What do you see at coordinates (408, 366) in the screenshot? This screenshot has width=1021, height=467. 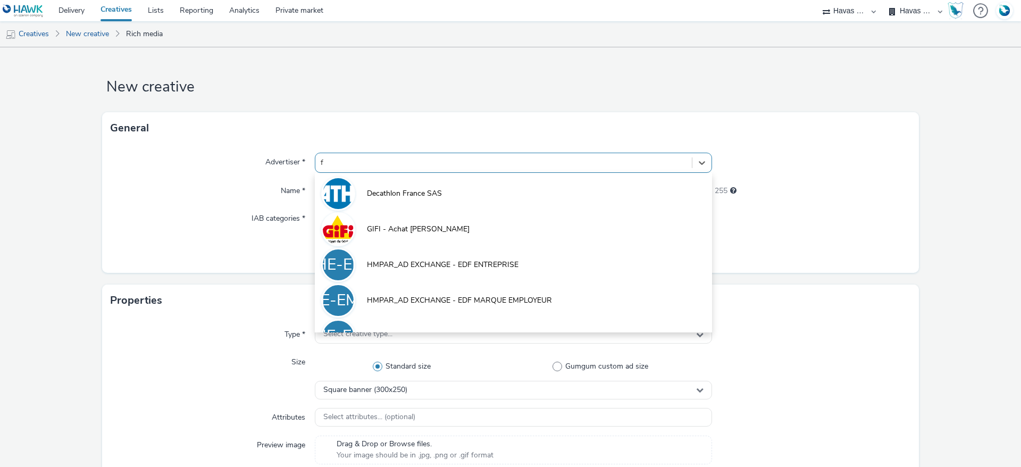 I see `span: Standard size` at bounding box center [408, 366].